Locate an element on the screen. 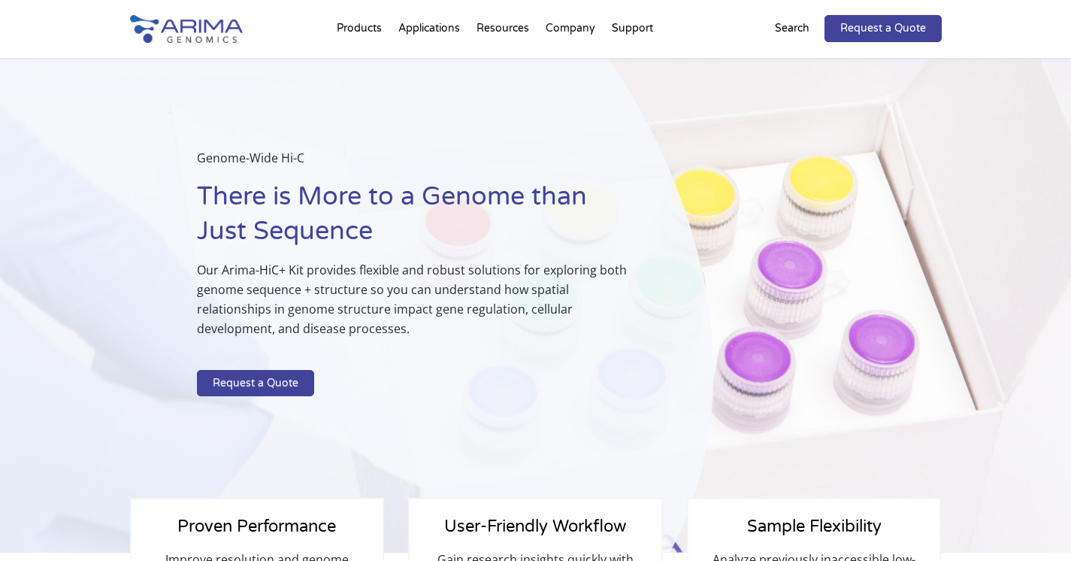 This screenshot has height=561, width=1071. span: Sample Flexibility is located at coordinates (814, 526).